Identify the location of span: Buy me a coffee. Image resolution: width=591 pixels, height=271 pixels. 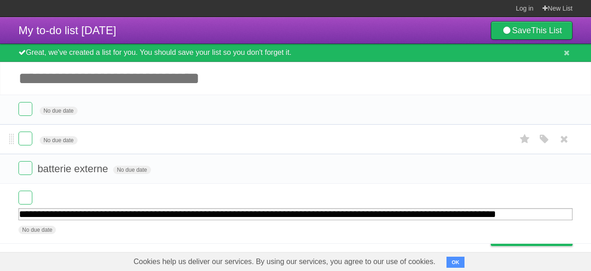
(538, 237).